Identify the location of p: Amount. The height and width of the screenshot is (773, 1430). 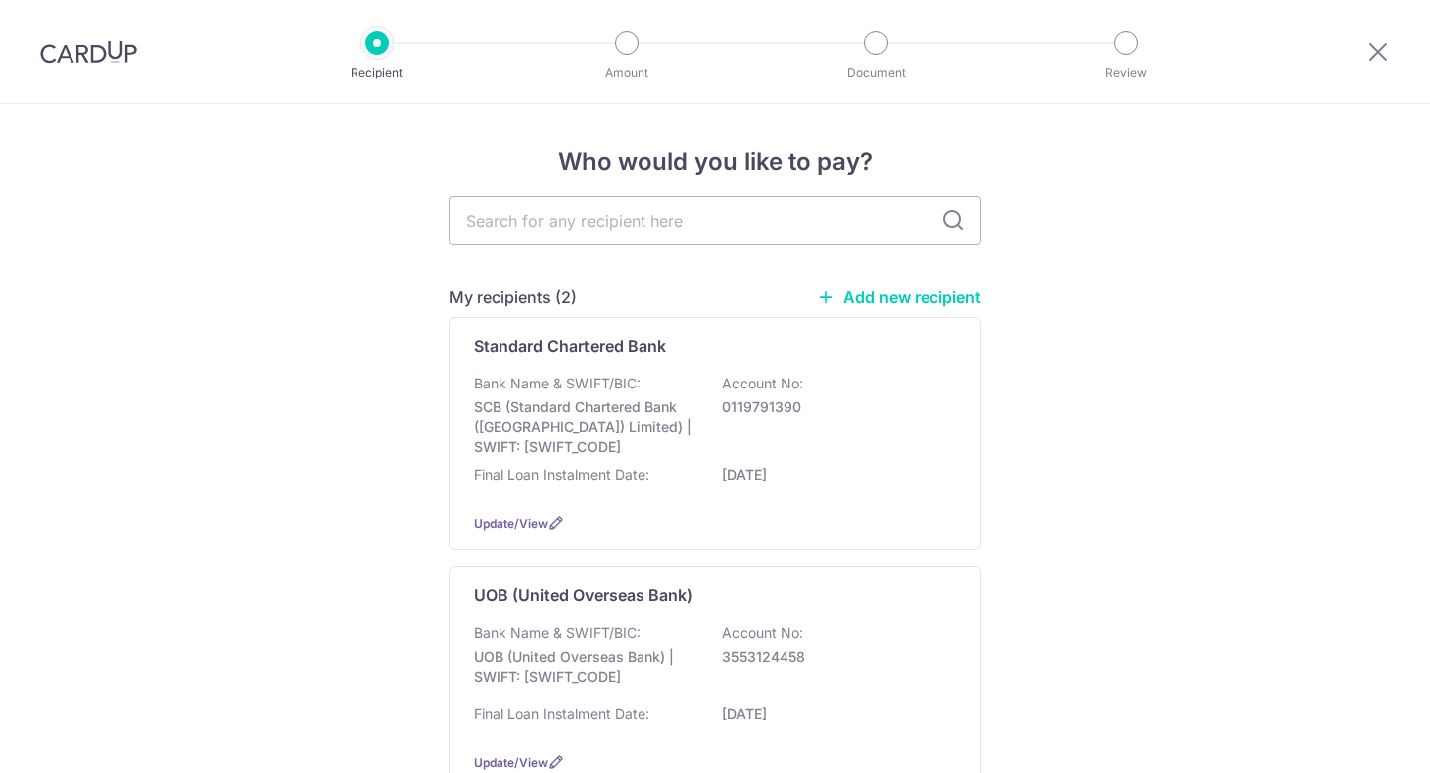
(627, 73).